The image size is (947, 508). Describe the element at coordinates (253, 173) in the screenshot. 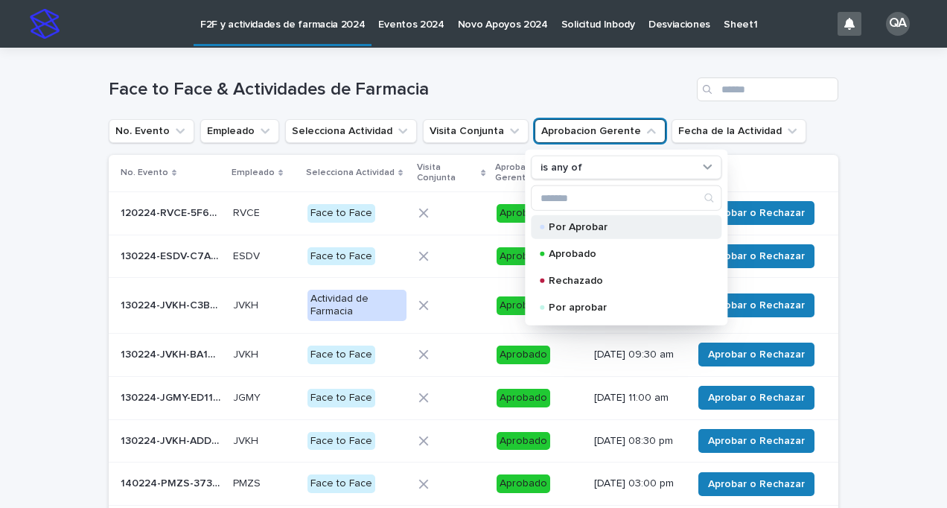

I see `p: Empleado` at that location.